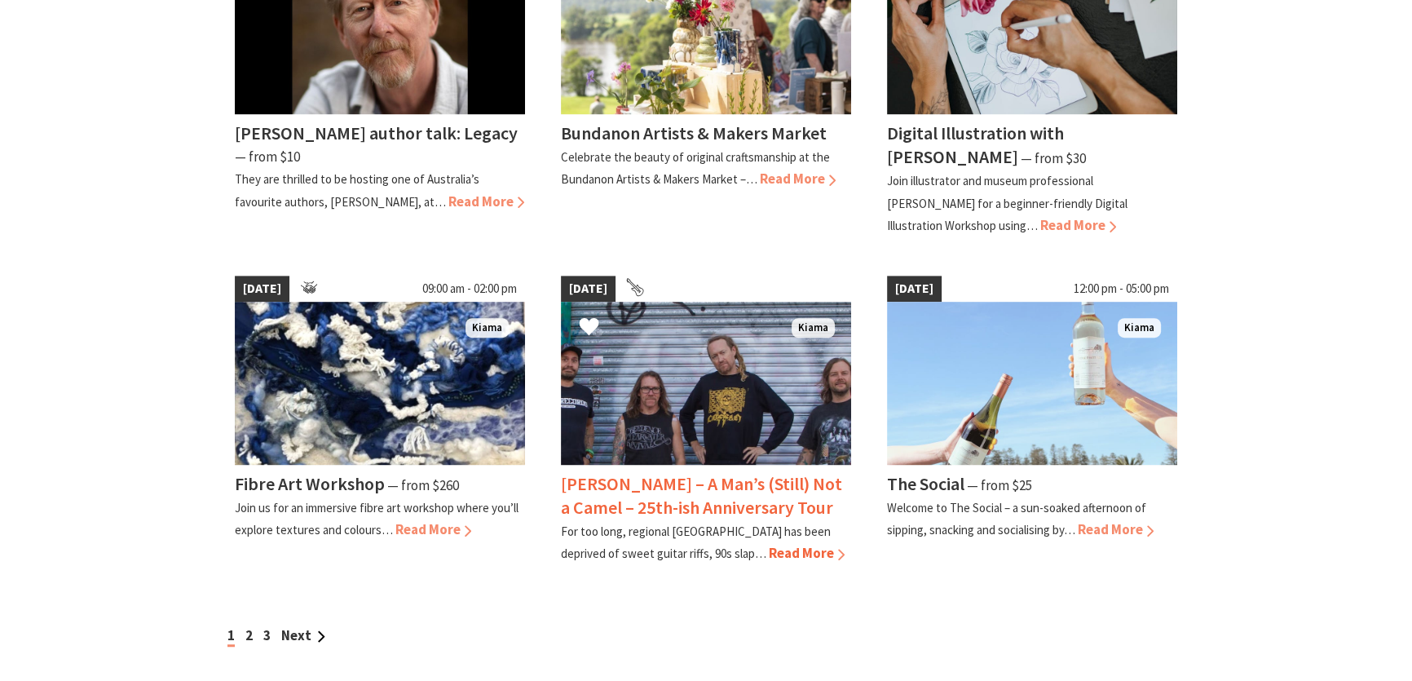  What do you see at coordinates (380, 383) in the screenshot?
I see `img: Fibre Art` at bounding box center [380, 383].